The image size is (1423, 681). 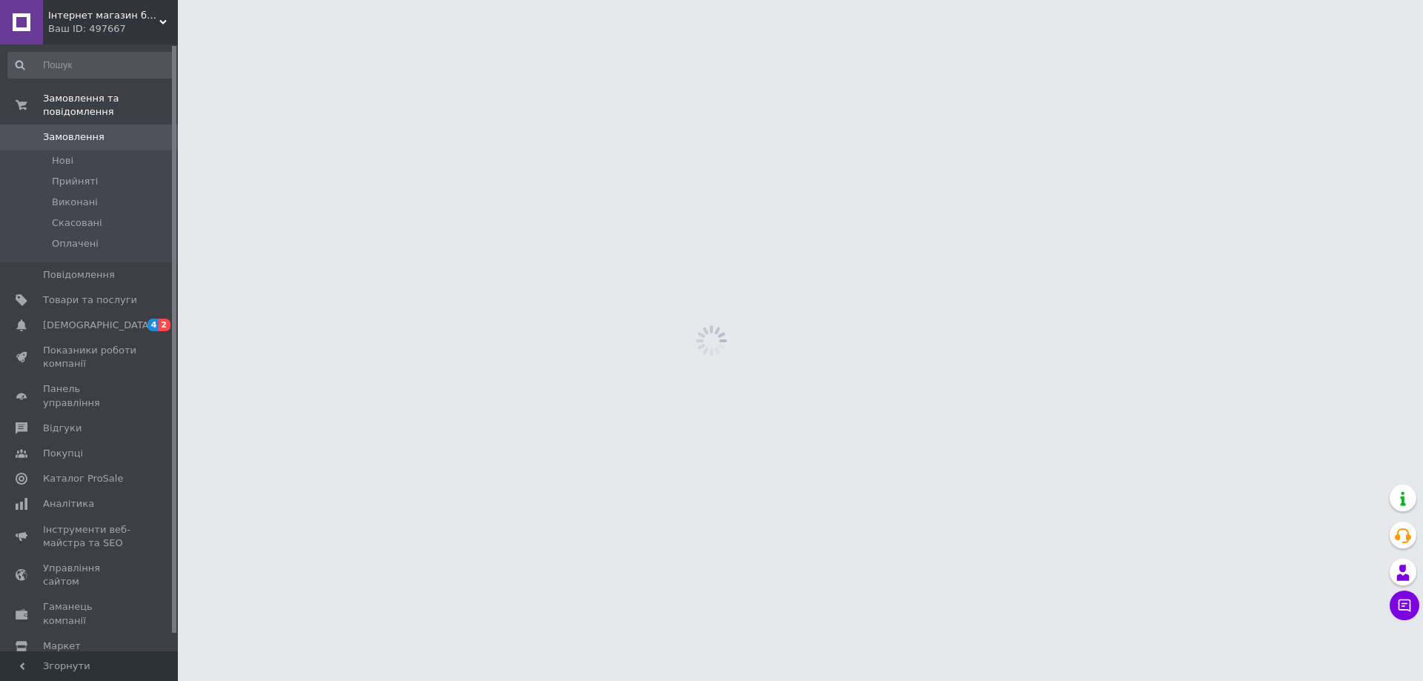 I want to click on span: Інтернет магазин бджільництва "Вулик", so click(x=104, y=16).